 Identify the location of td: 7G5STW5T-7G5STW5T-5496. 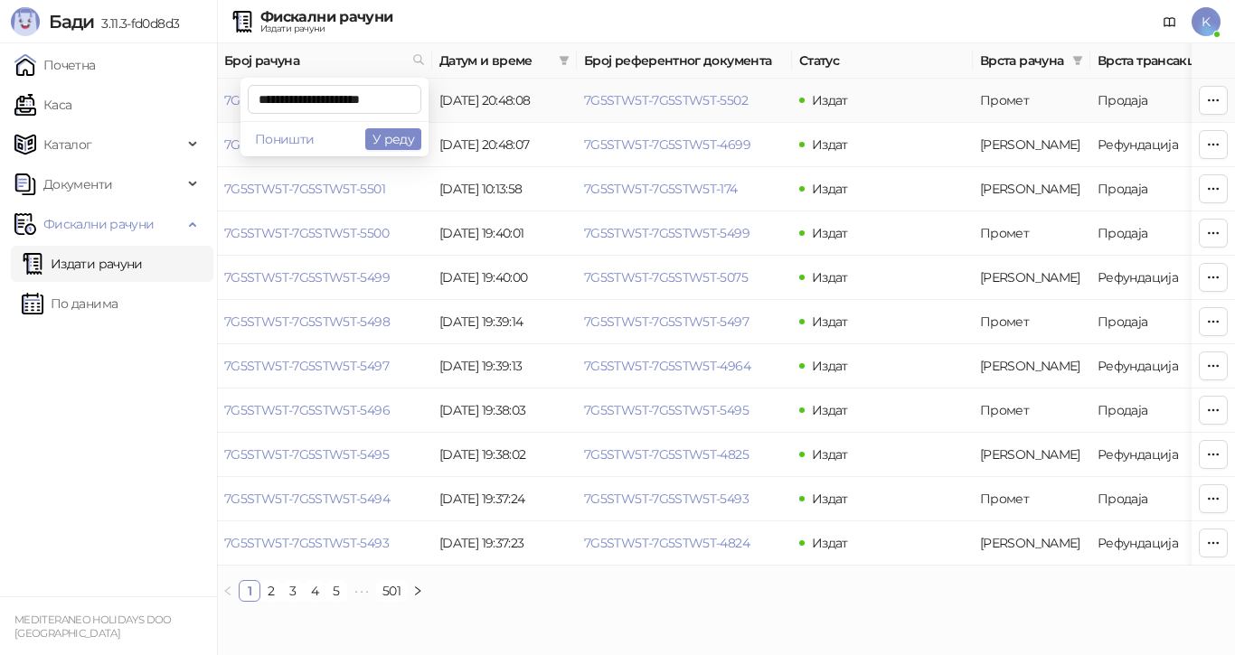
(325, 410).